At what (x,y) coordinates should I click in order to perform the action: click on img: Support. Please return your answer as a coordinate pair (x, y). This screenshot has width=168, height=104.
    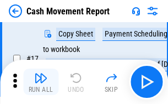
    Looking at the image, I should click on (136, 11).